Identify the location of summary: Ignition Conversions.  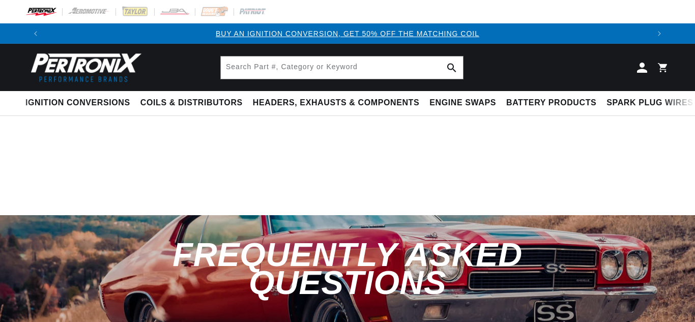
(80, 103).